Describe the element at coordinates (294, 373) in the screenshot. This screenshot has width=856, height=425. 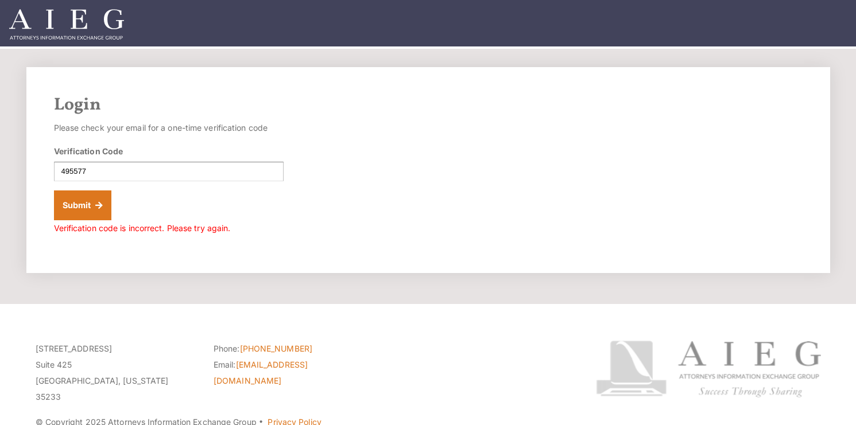
I see `li: Email:` at that location.